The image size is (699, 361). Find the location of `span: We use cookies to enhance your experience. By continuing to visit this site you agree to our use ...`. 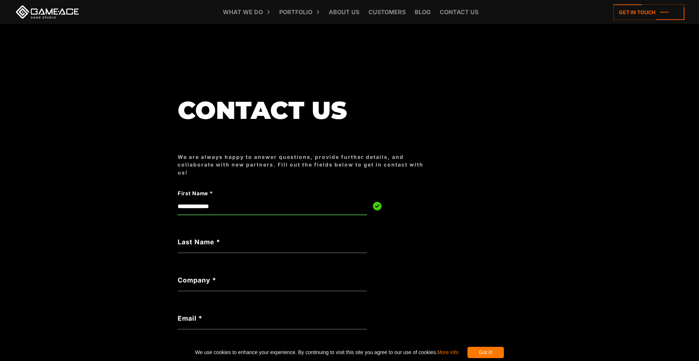

span: We use cookies to enhance your experience. By continuing to visit this site you agree to our use ... is located at coordinates (326, 353).